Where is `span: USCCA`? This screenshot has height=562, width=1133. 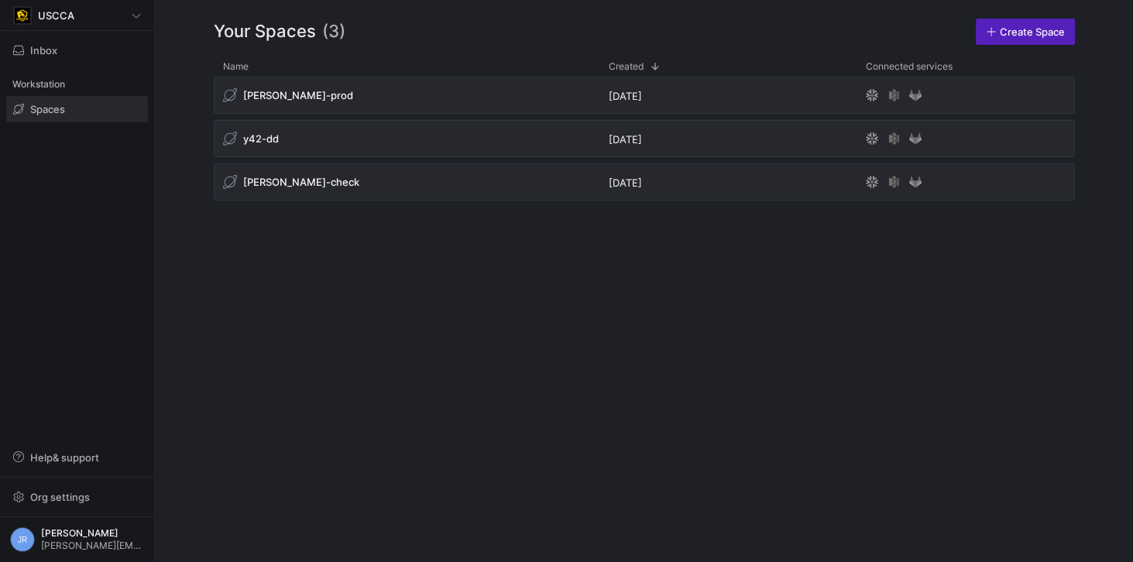
span: USCCA is located at coordinates (56, 15).